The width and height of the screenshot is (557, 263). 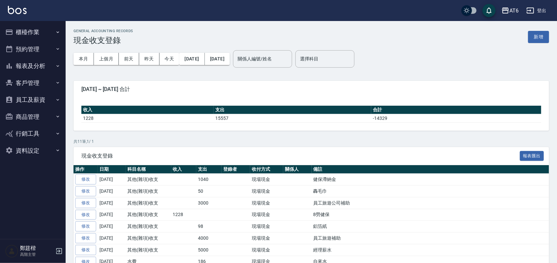 What do you see at coordinates (430, 215) in the screenshot?
I see `td: 8勞健保` at bounding box center [430, 215].